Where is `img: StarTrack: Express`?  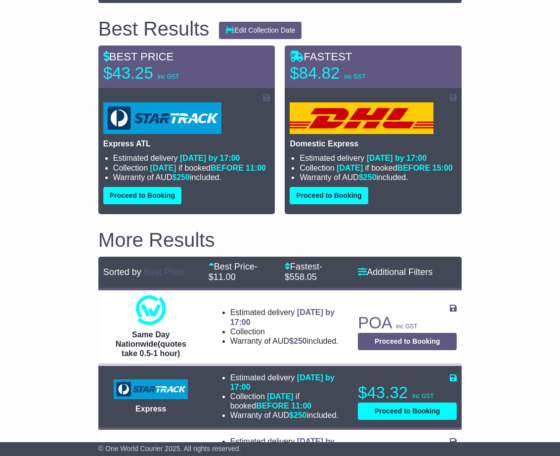 img: StarTrack: Express is located at coordinates (151, 389).